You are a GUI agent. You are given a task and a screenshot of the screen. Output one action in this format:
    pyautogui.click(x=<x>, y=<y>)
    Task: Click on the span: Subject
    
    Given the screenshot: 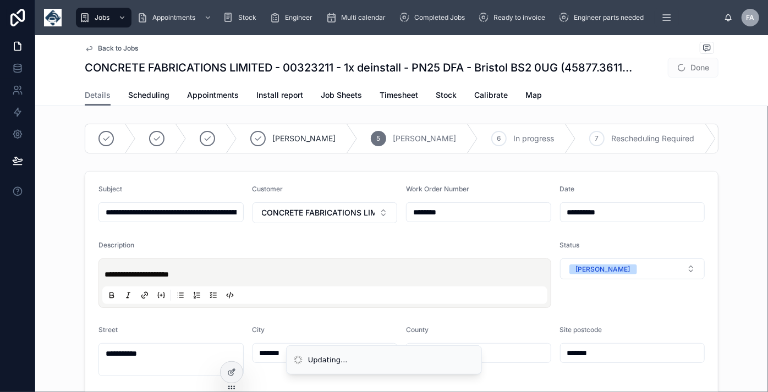 What is the action you would take?
    pyautogui.click(x=110, y=189)
    